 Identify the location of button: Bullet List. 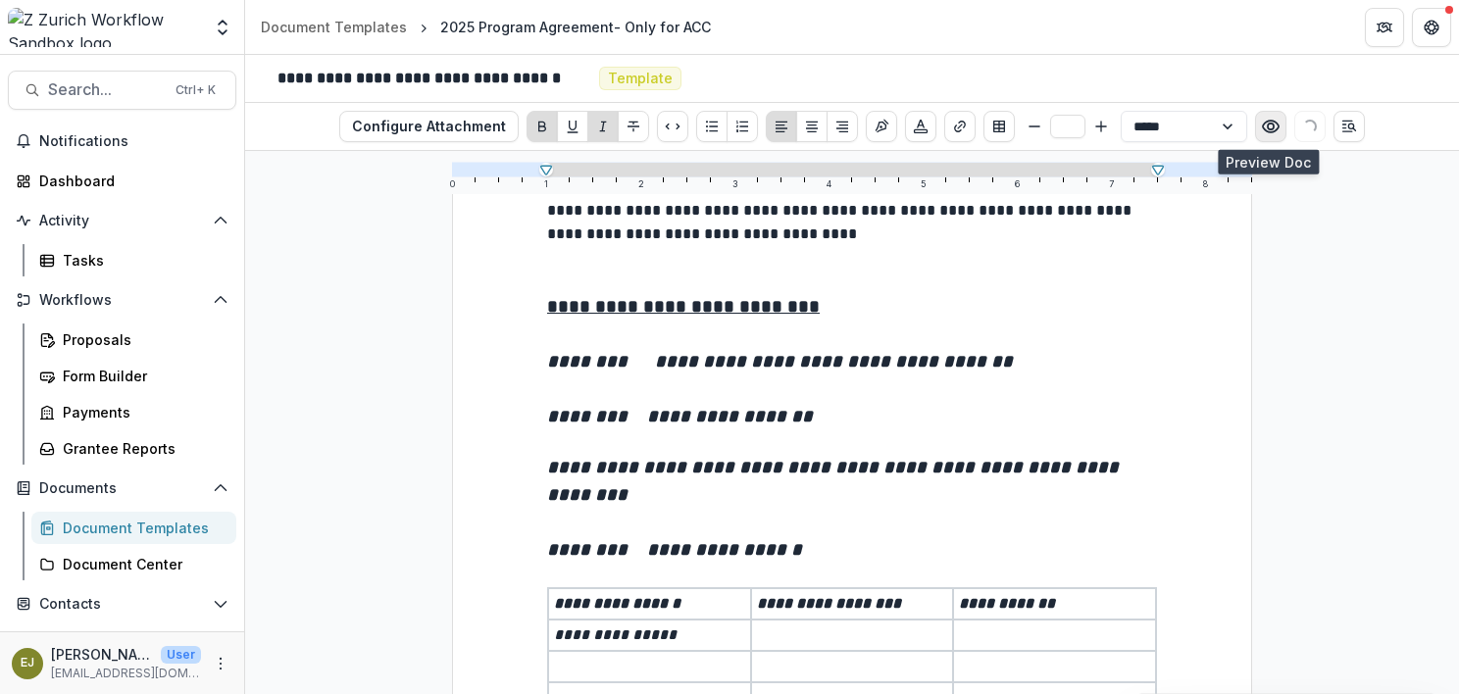
(712, 126).